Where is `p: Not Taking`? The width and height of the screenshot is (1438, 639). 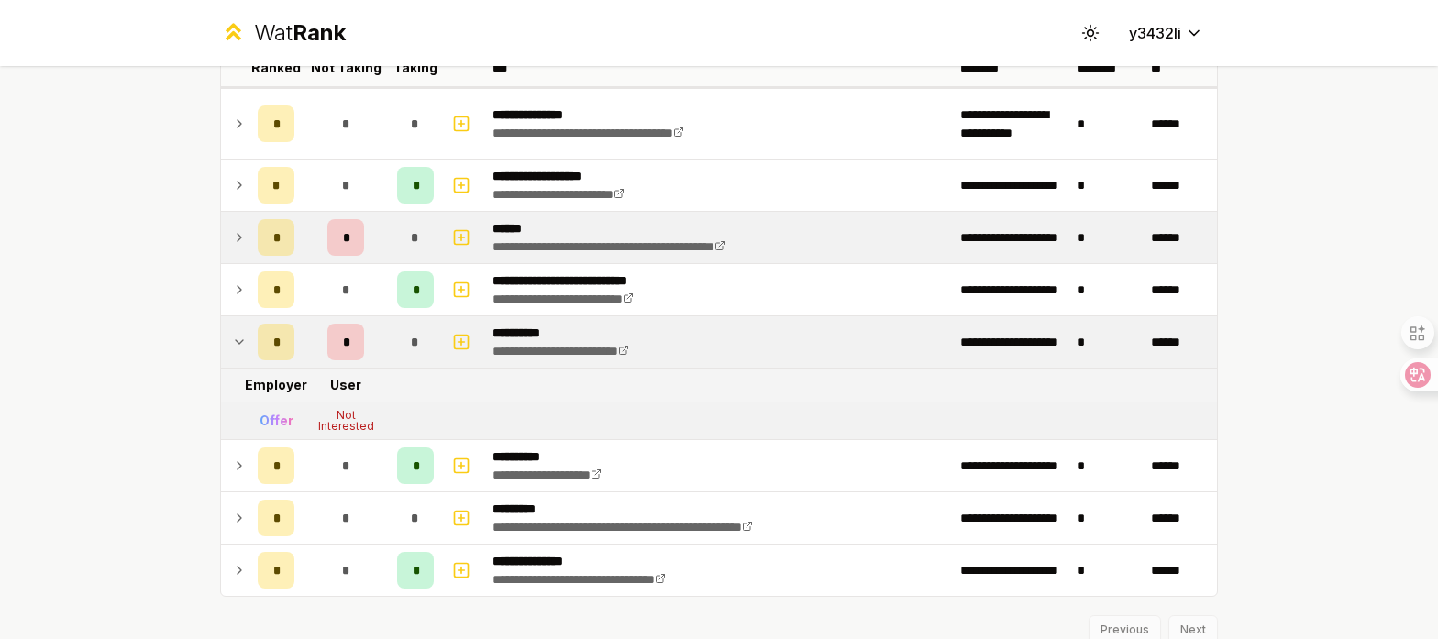
p: Not Taking is located at coordinates (346, 68).